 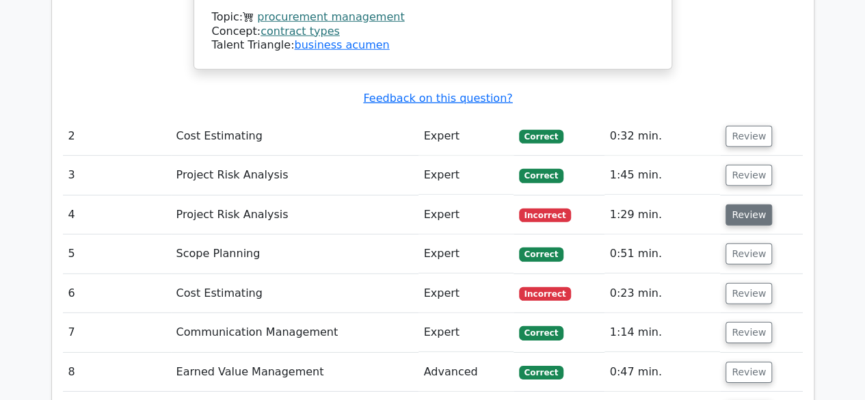 What do you see at coordinates (663, 254) in the screenshot?
I see `td: 0:51 min.` at bounding box center [663, 254].